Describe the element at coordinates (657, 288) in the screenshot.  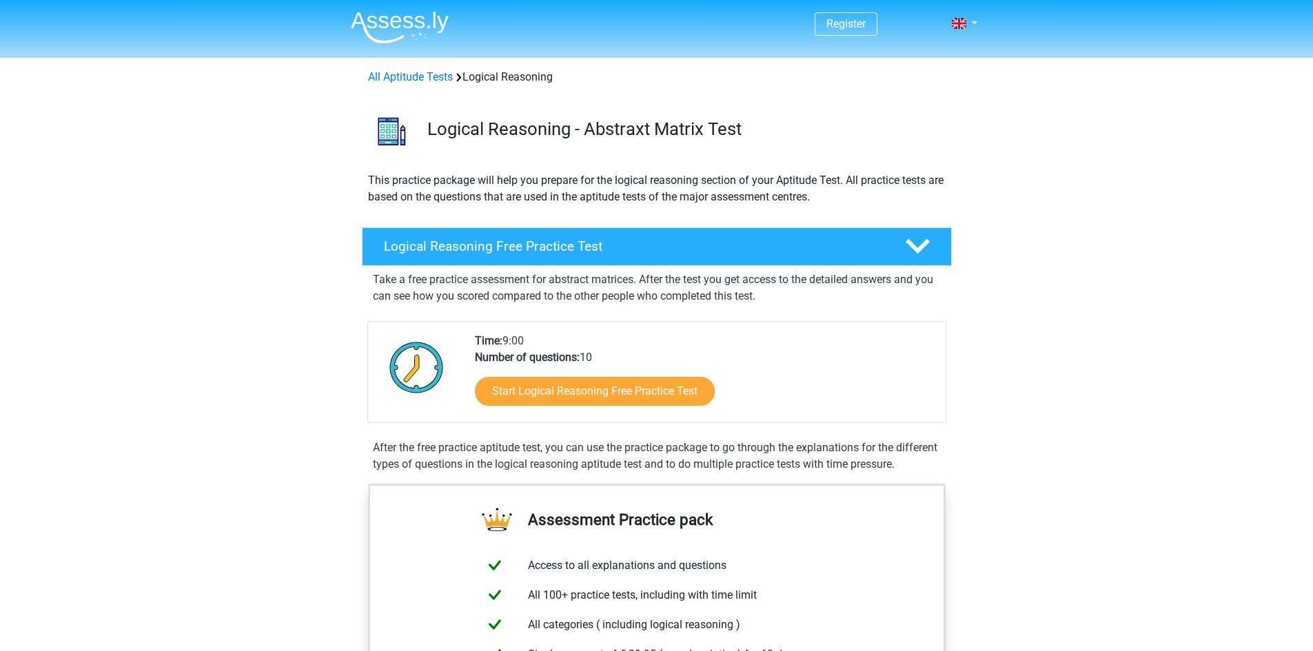
I see `p: Take a free practice assessment for abstract matrices. After the test you get access to the detai...` at that location.